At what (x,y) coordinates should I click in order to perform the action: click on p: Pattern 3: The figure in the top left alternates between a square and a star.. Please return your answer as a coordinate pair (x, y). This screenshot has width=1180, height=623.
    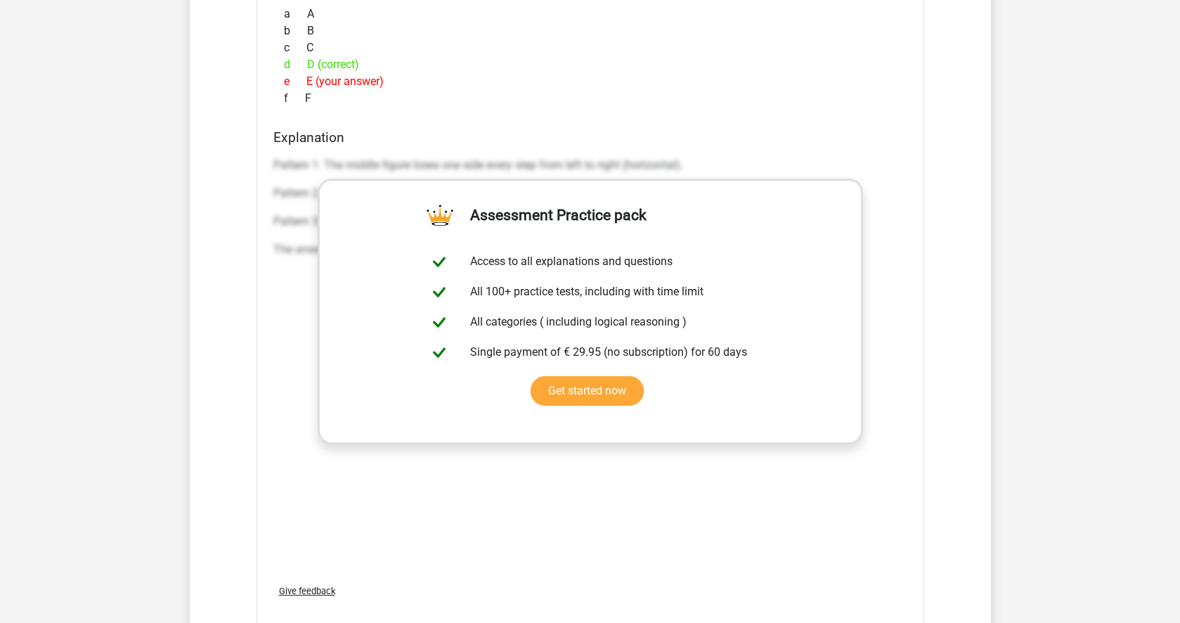
    Looking at the image, I should click on (591, 221).